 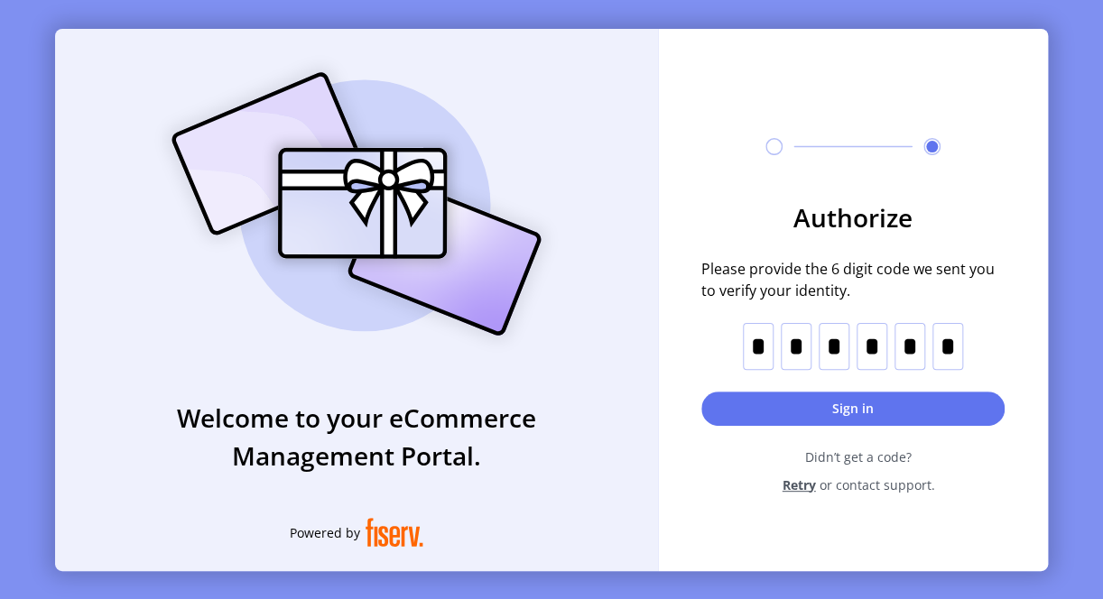 I want to click on span: Retry, so click(x=799, y=485).